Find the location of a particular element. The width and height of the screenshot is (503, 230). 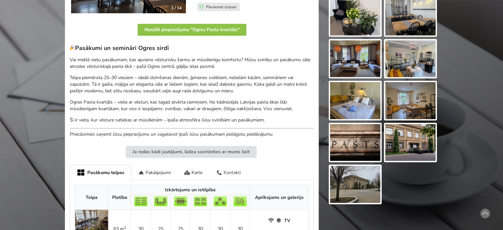

button: Ja rodas kādi jautājumi, lūdzu sazinieties ar mums šeit is located at coordinates (191, 152).